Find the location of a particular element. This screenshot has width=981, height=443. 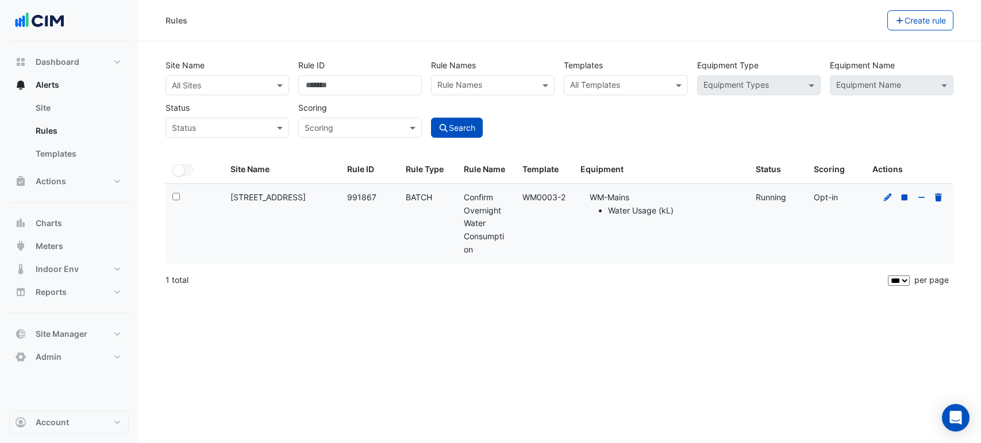

span: Admin is located at coordinates (48, 357).